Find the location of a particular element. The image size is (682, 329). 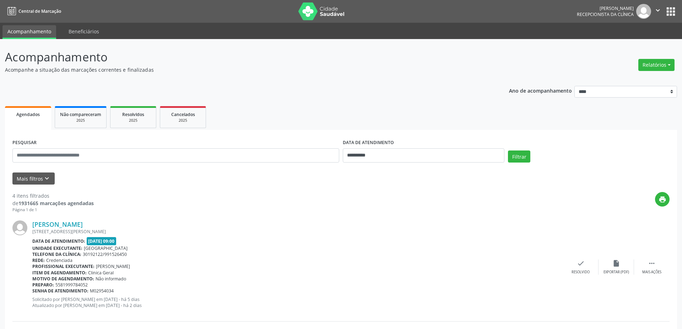

i: print is located at coordinates (662, 200).